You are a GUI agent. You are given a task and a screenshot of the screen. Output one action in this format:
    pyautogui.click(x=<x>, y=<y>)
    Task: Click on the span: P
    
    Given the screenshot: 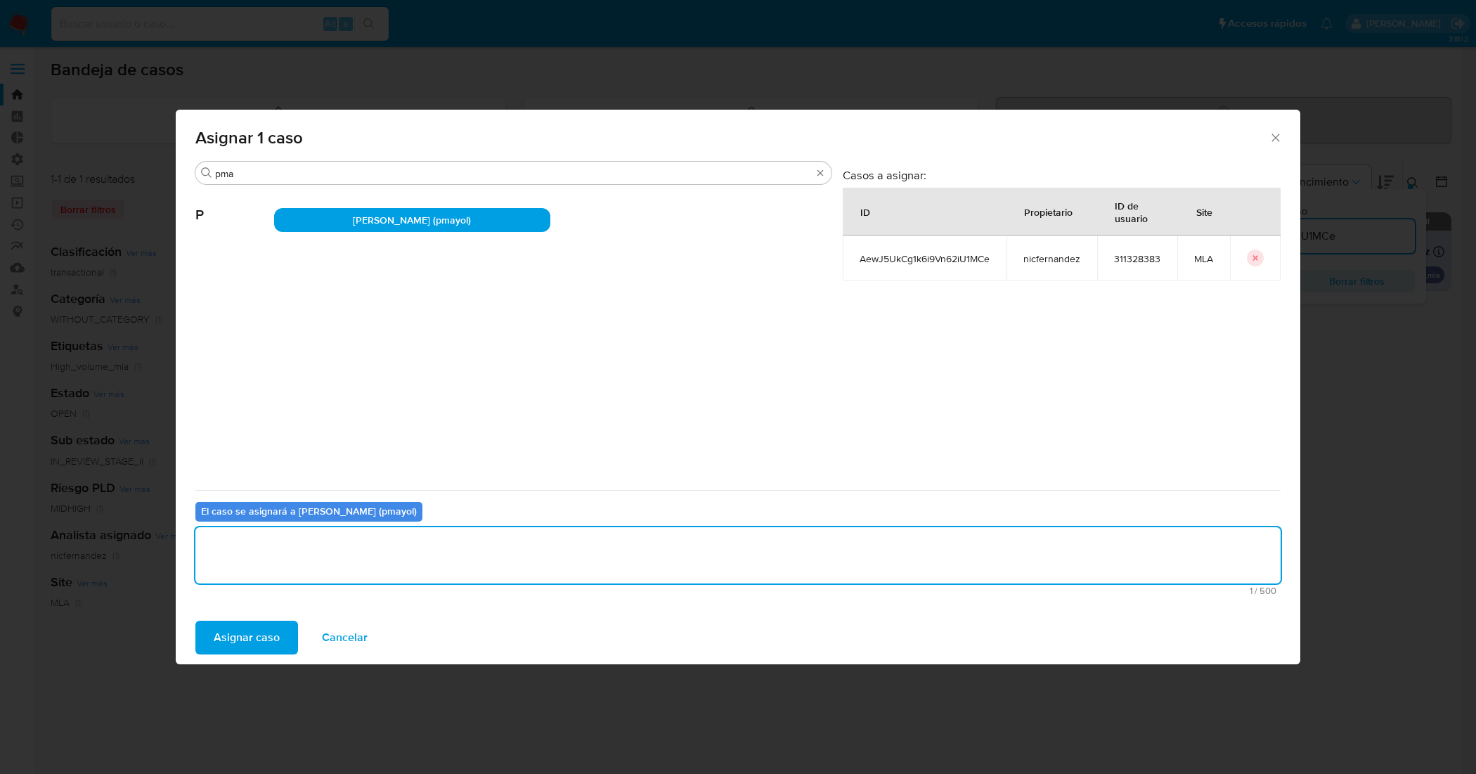 What is the action you would take?
    pyautogui.click(x=235, y=205)
    